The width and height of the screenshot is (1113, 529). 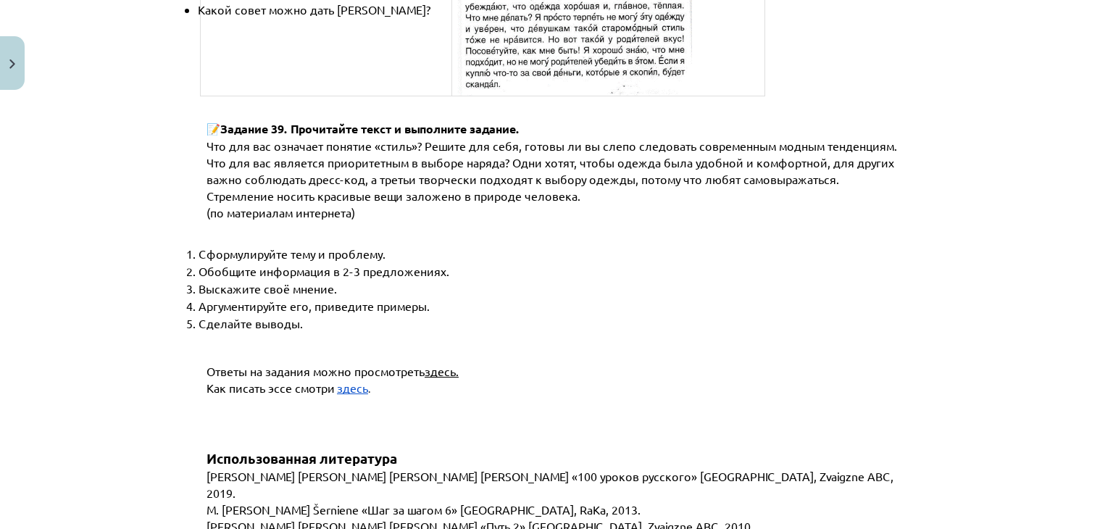 What do you see at coordinates (301, 458) in the screenshot?
I see `span: Использованная литература` at bounding box center [301, 458].